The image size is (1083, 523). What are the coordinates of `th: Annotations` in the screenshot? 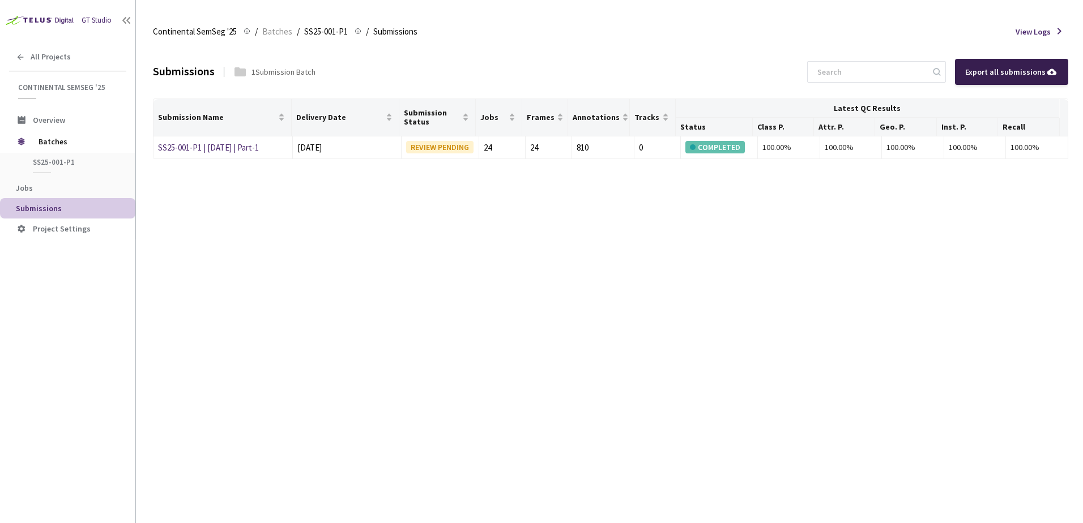 It's located at (599, 118).